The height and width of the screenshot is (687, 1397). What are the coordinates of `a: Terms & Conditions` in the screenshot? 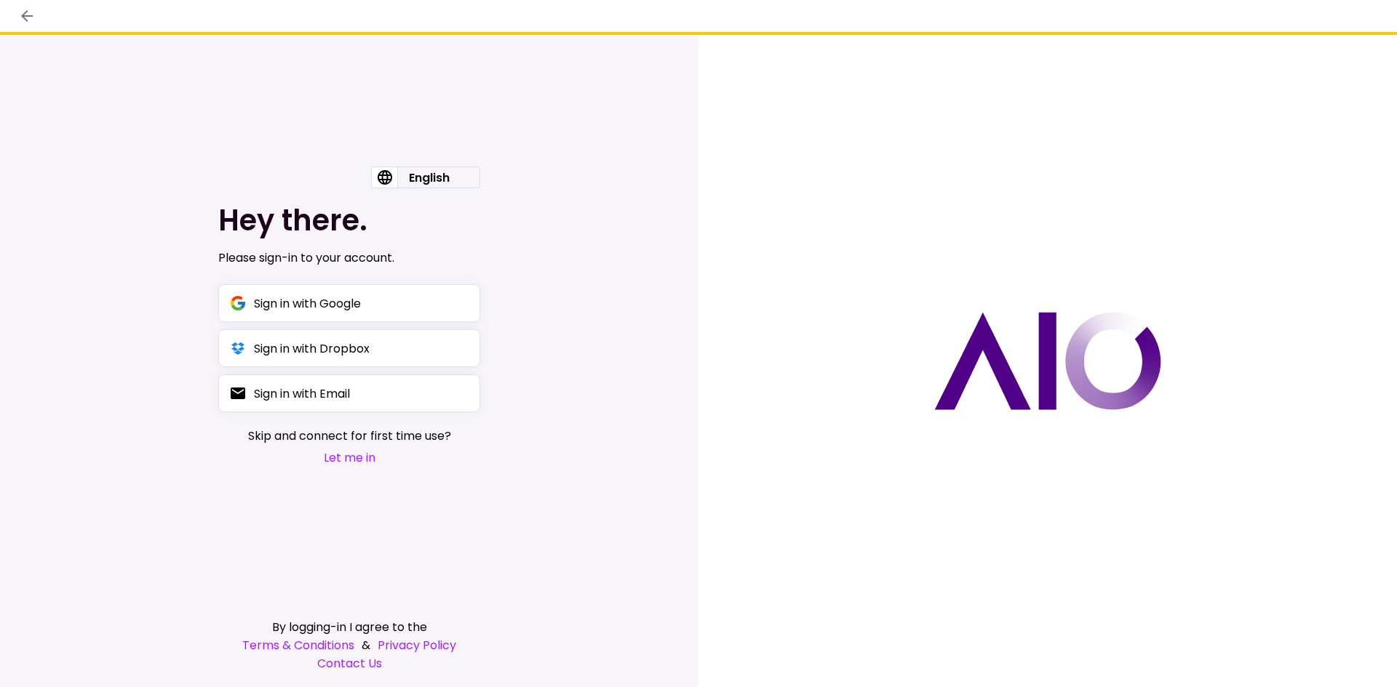 It's located at (298, 645).